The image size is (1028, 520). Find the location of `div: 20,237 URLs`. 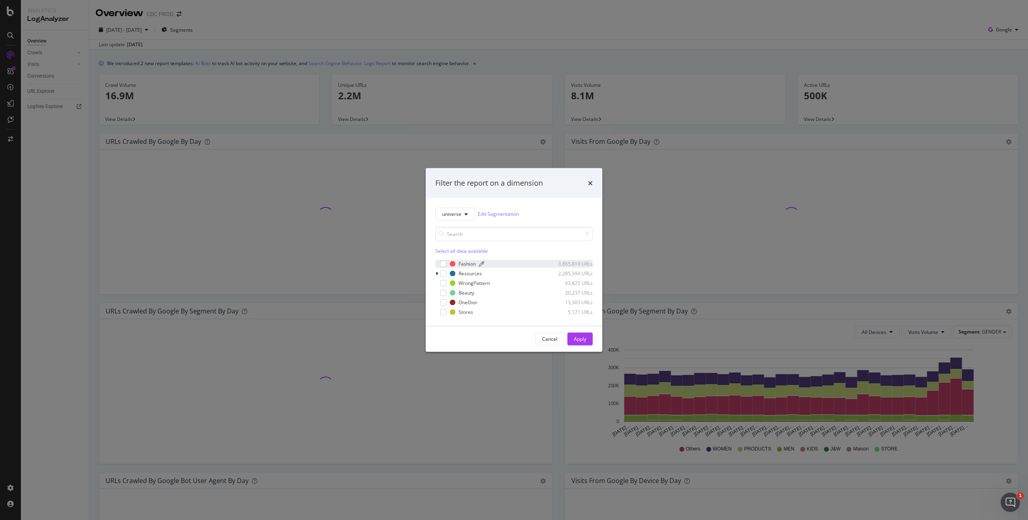

div: 20,237 URLs is located at coordinates (573, 292).